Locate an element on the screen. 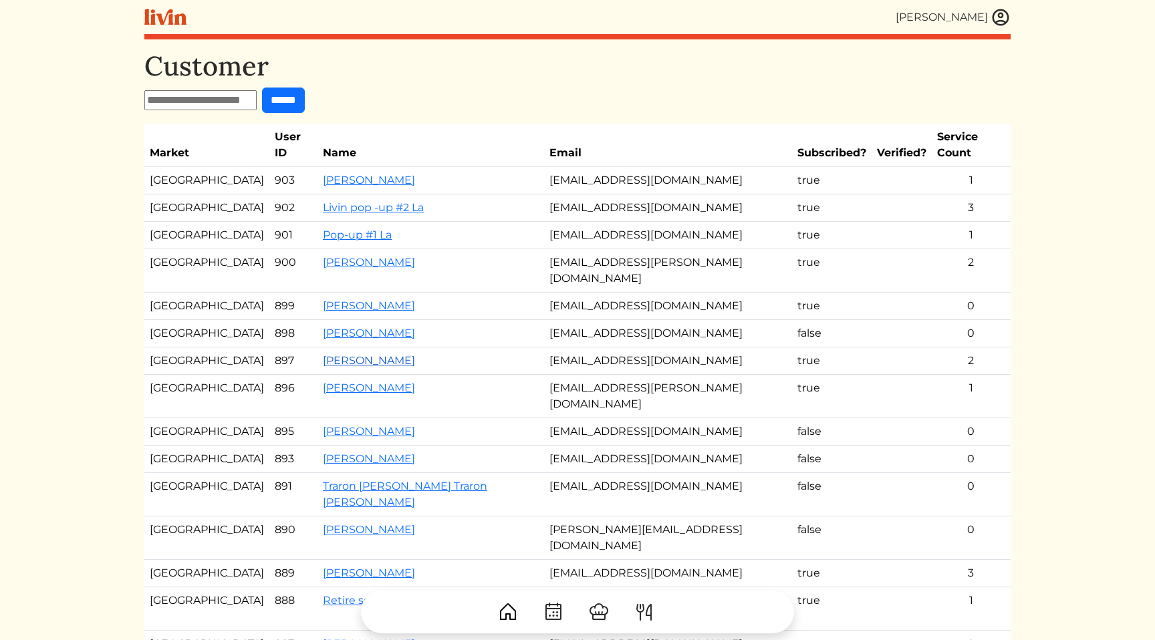  img: ForkKnife-55491504ffdb50bab0c1e09e7649658475375261d09fd45db06cec23bce548bf.svg is located at coordinates (644, 612).